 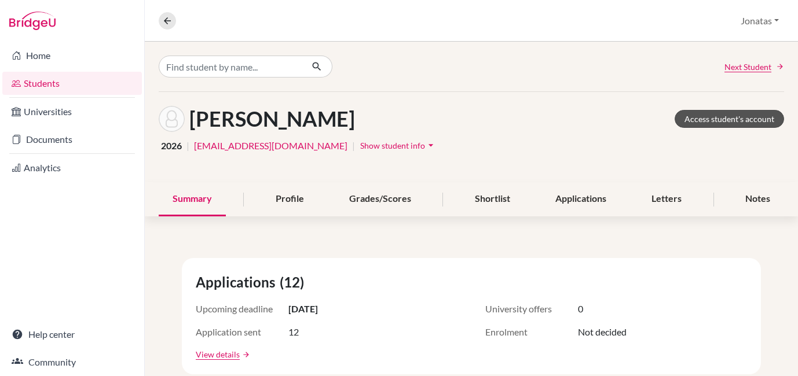 I want to click on span: 2026, so click(x=171, y=146).